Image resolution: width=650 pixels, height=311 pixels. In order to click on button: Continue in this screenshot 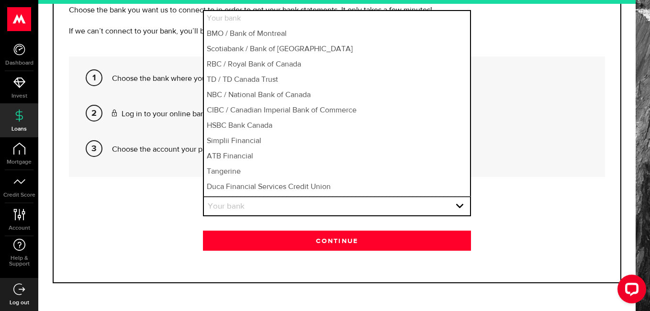, I will do `click(337, 241)`.